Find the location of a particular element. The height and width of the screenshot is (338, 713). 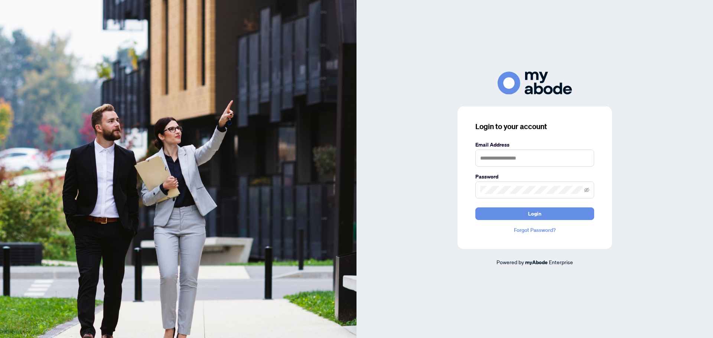

a: myAbode is located at coordinates (536, 263).